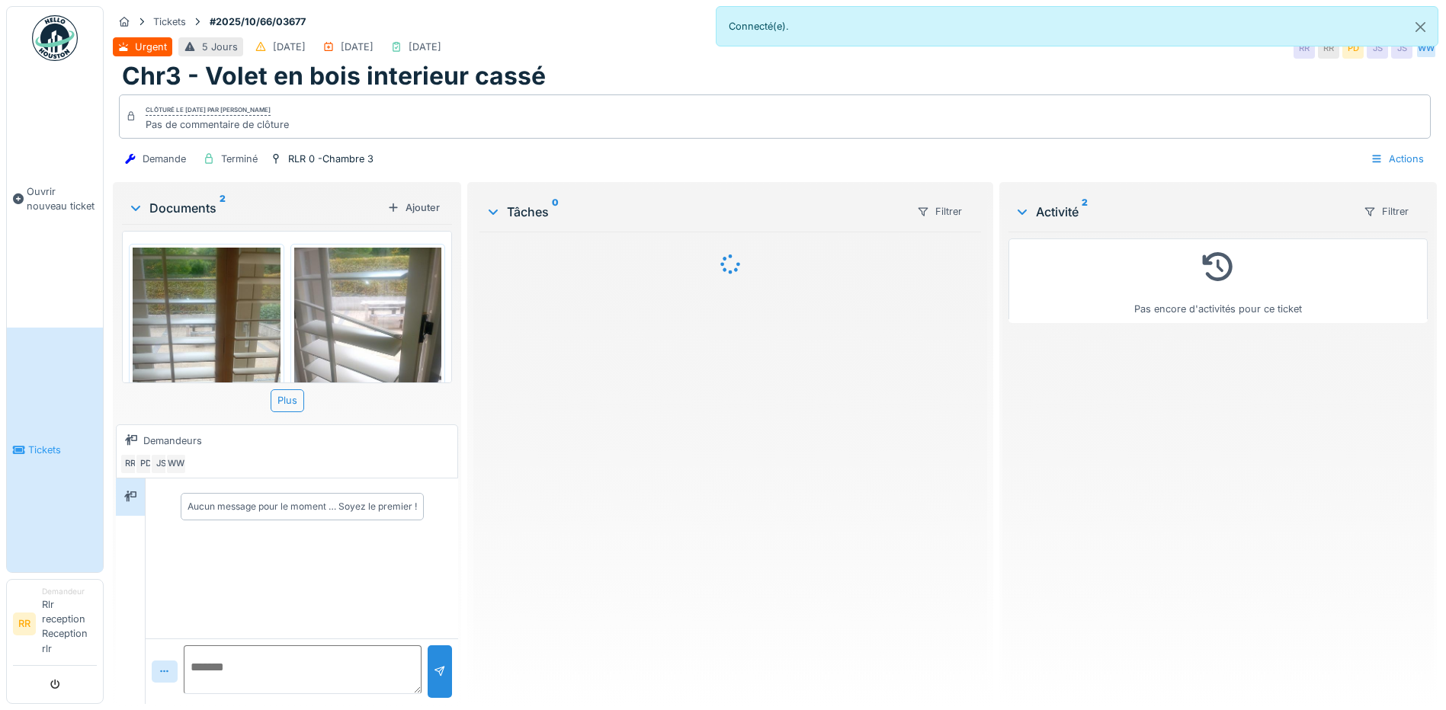 This screenshot has height=710, width=1446. I want to click on div: Tickets, so click(169, 21).